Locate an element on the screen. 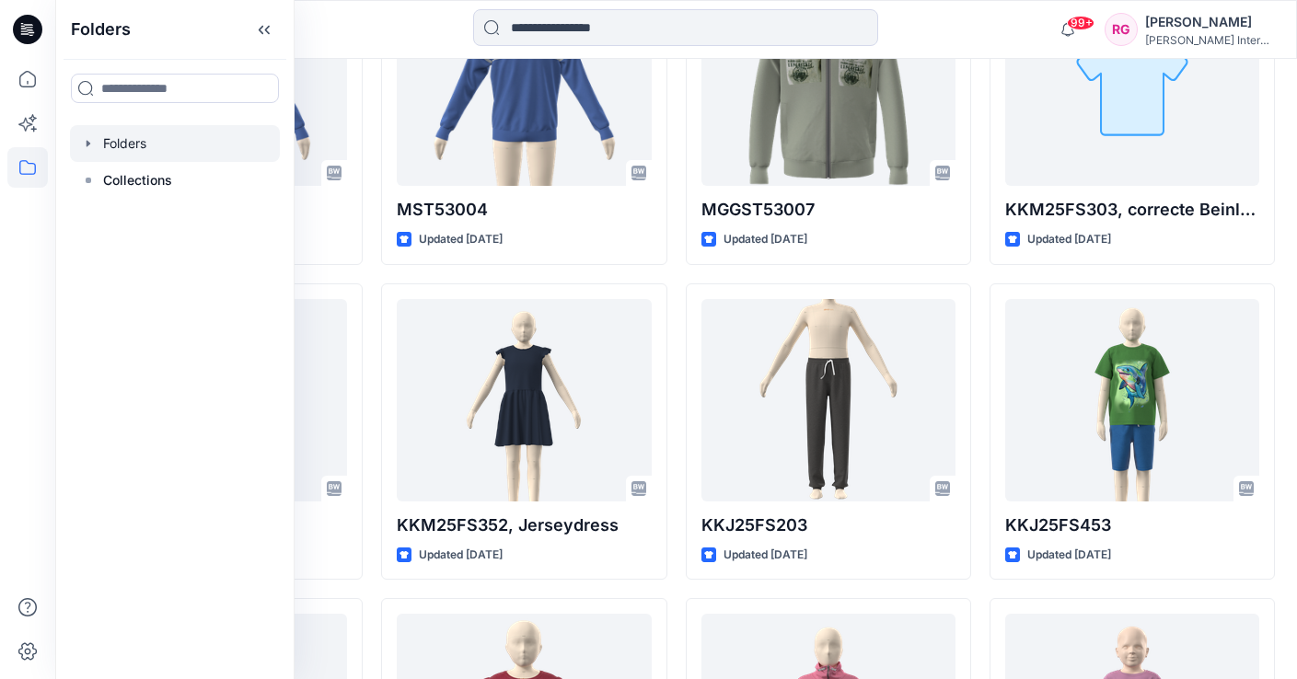 The height and width of the screenshot is (679, 1297). p: MST53004 is located at coordinates (524, 210).